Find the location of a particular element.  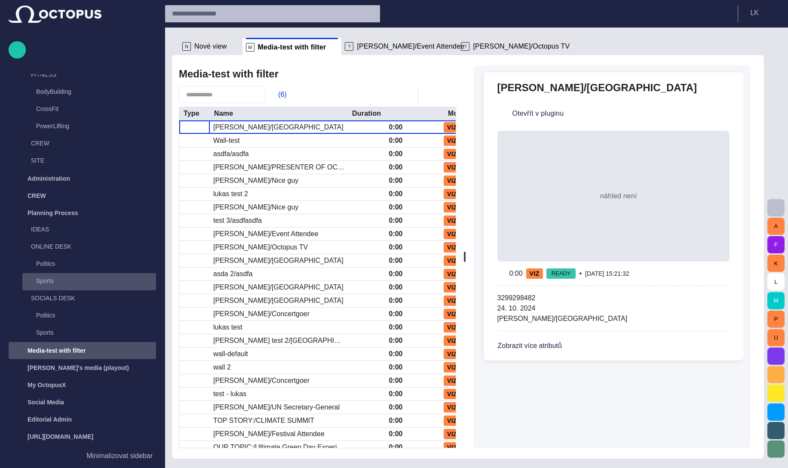

button: (6) is located at coordinates (278, 95).